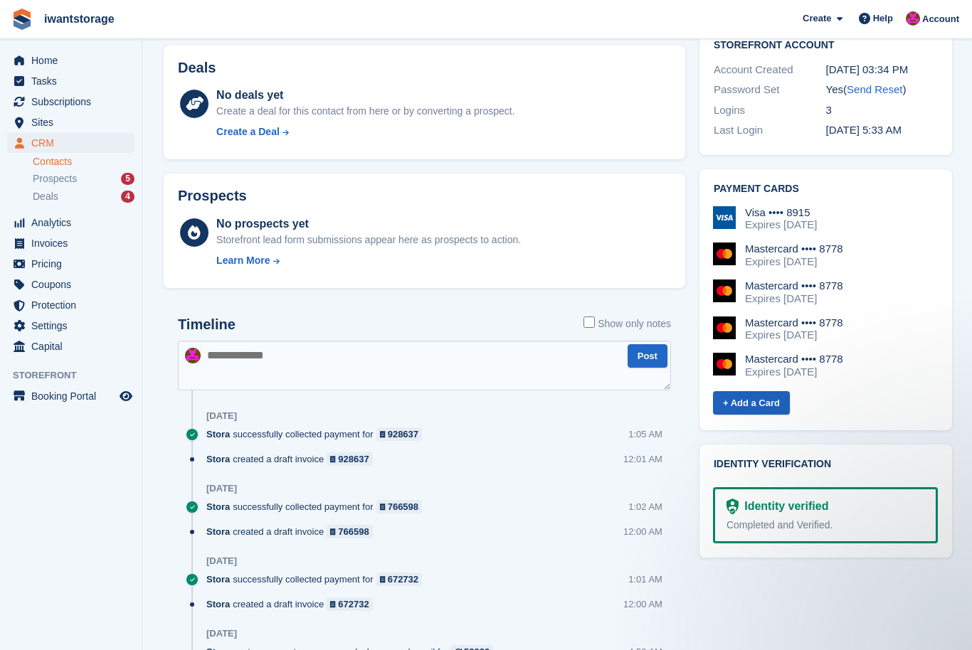 Image resolution: width=972 pixels, height=650 pixels. I want to click on label: Show only notes, so click(627, 324).